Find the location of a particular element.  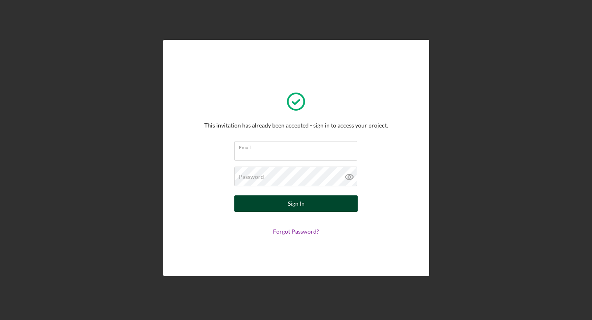

label: Password is located at coordinates (251, 177).